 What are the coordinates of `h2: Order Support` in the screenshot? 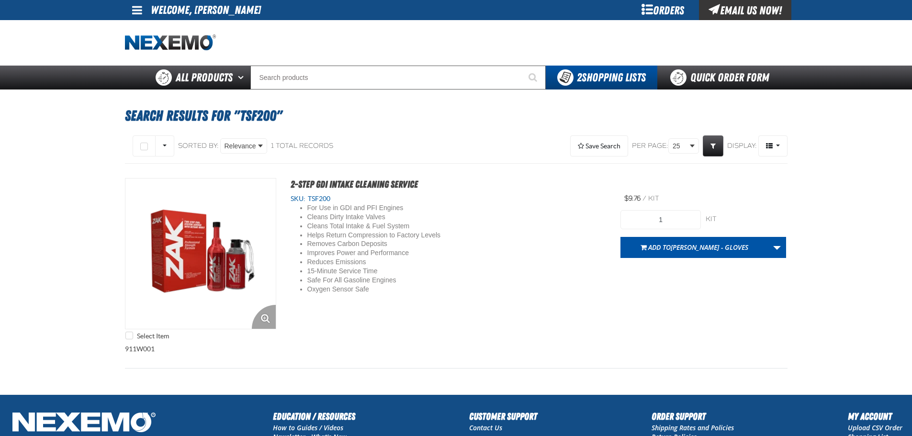 It's located at (693, 417).